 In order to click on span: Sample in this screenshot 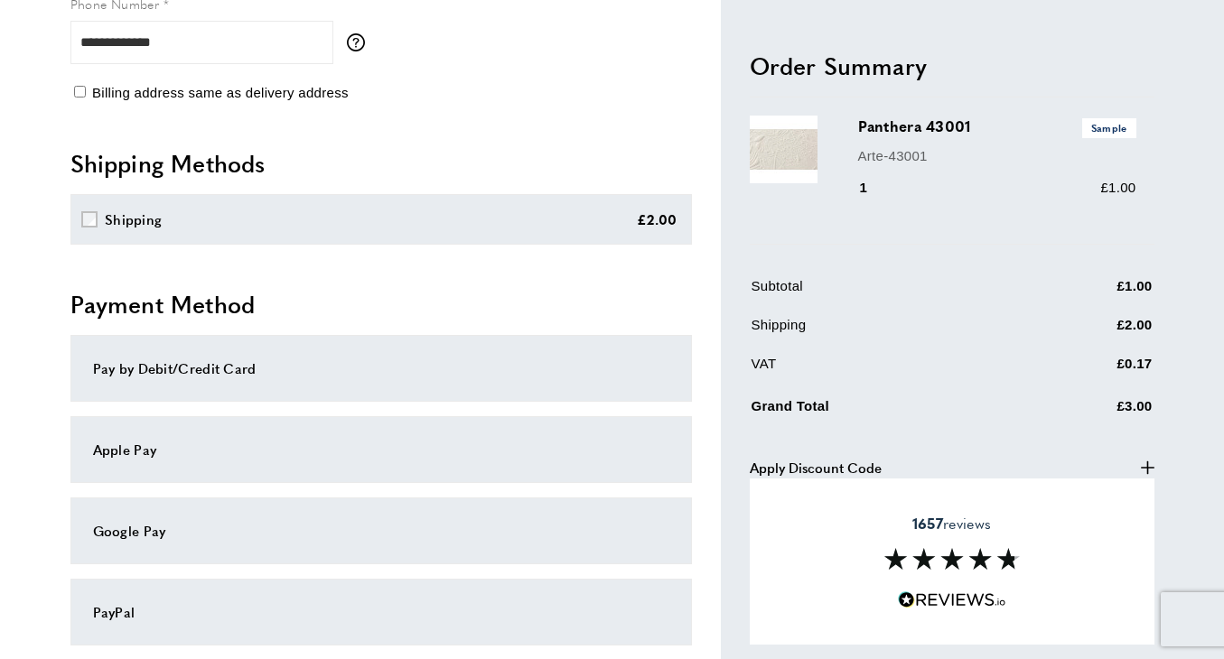, I will do `click(1109, 127)`.